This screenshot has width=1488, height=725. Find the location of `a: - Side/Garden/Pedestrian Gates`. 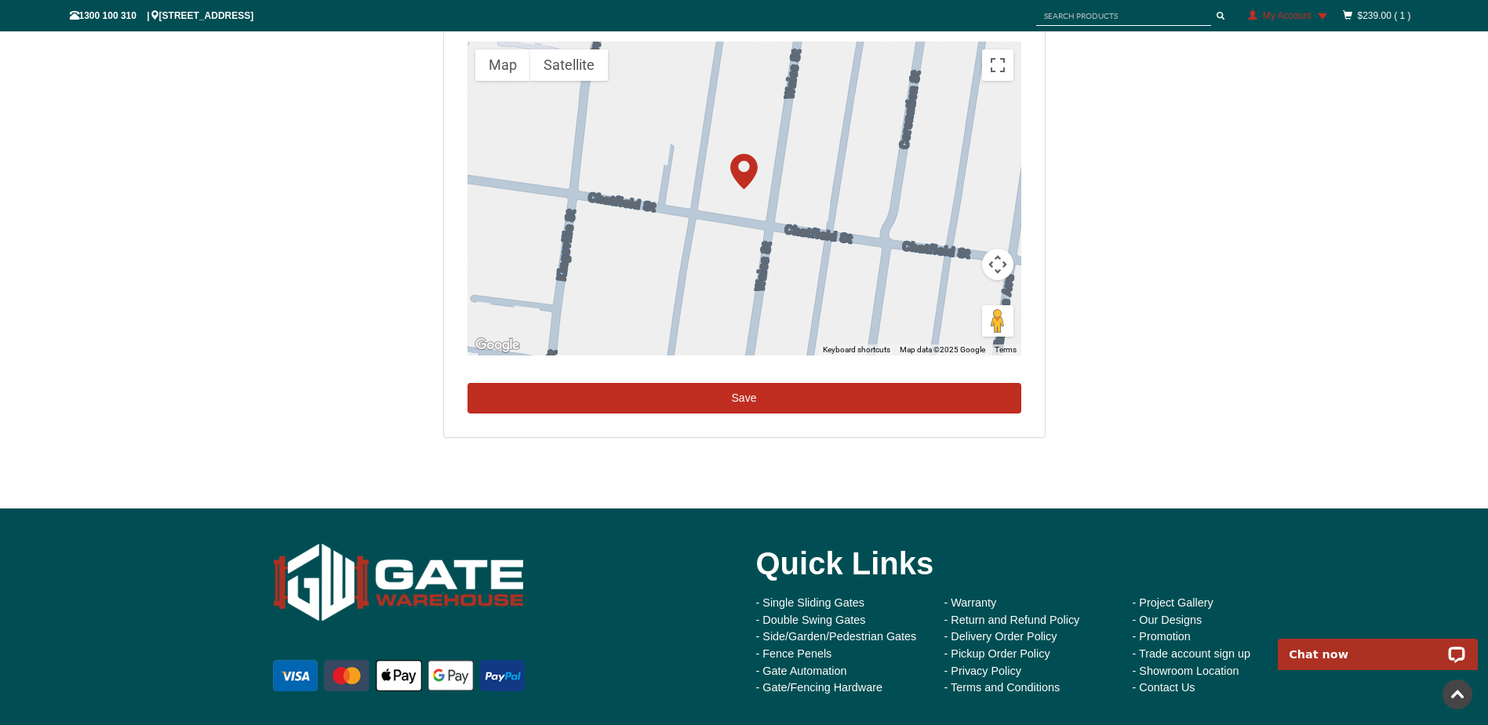

a: - Side/Garden/Pedestrian Gates is located at coordinates (836, 636).